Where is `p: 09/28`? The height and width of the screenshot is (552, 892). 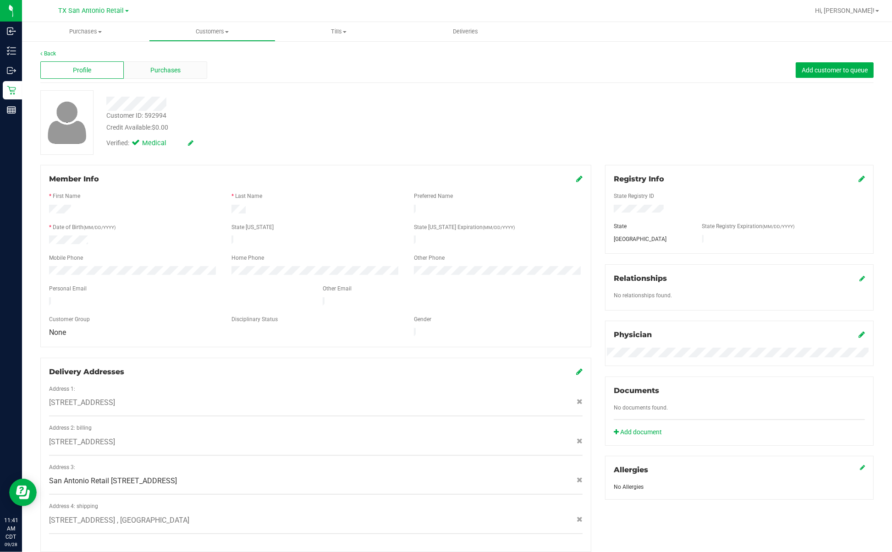 p: 09/28 is located at coordinates (11, 545).